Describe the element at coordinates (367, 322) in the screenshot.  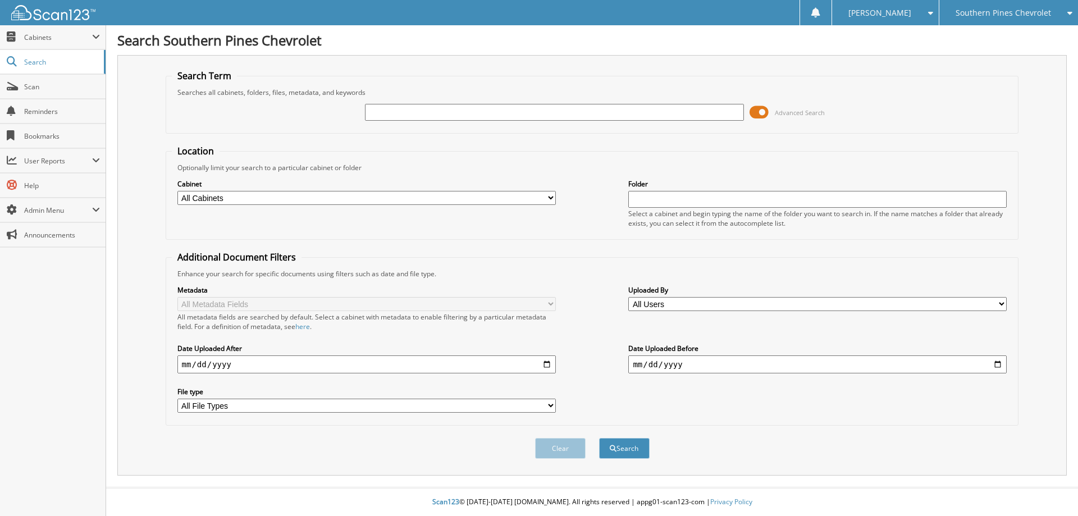
I see `div: All metadata fields are searched by default. Select a cabinet with metadata to enable filtering b...` at that location.